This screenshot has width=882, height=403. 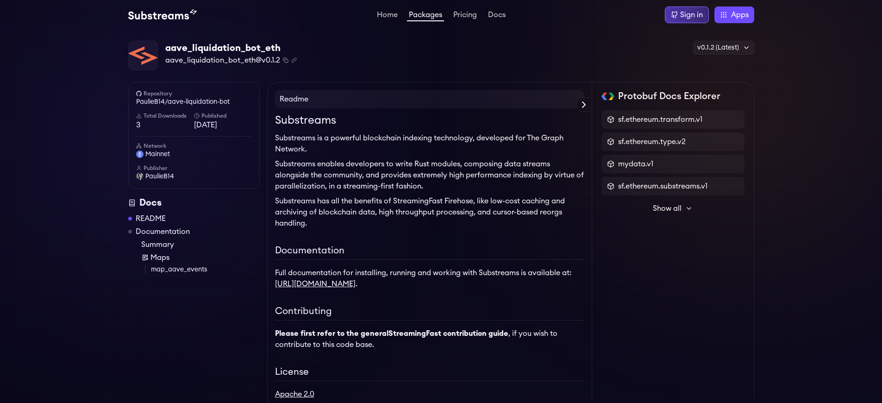 I want to click on a: PaulieB14, so click(x=194, y=176).